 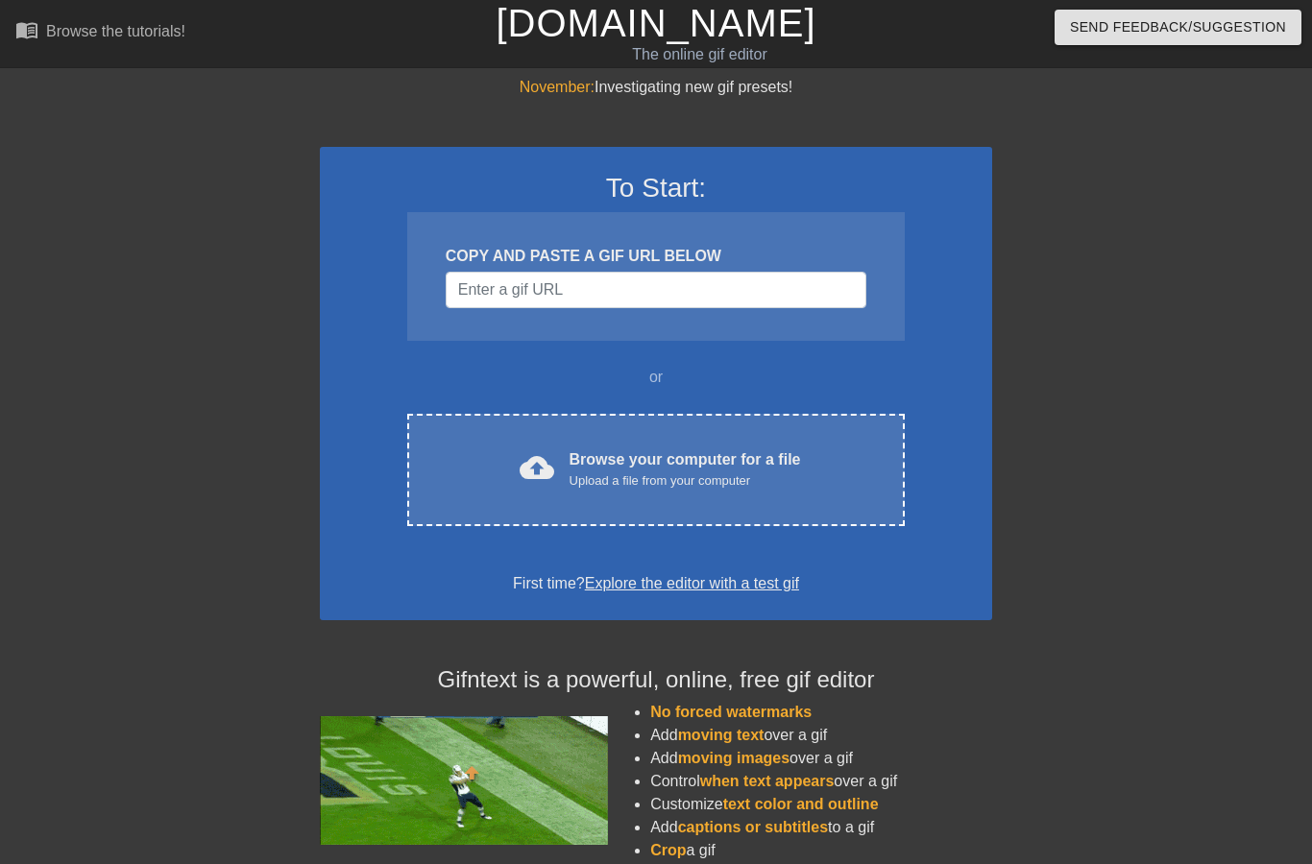 What do you see at coordinates (667, 850) in the screenshot?
I see `span: Crop` at bounding box center [667, 850].